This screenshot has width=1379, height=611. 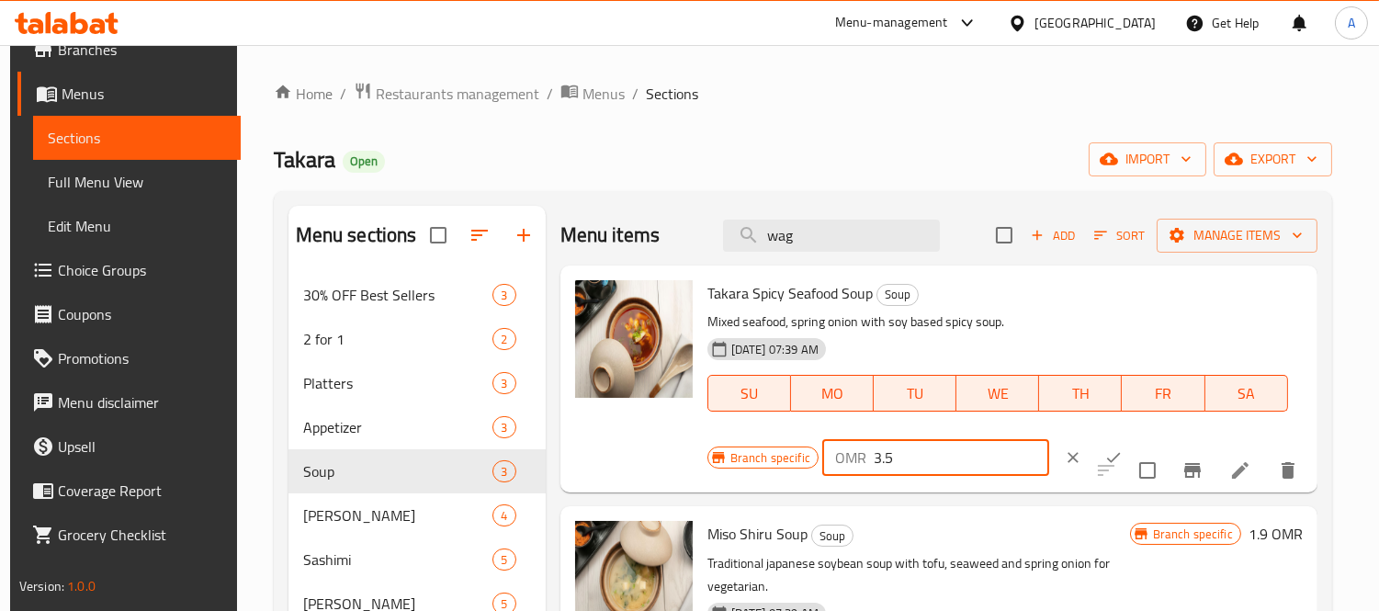 What do you see at coordinates (1119, 235) in the screenshot?
I see `button: Sort` at bounding box center [1119, 235].